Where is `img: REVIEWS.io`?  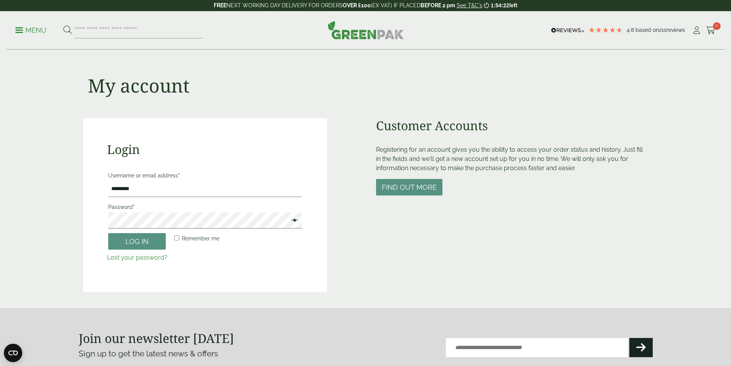
img: REVIEWS.io is located at coordinates (567, 30).